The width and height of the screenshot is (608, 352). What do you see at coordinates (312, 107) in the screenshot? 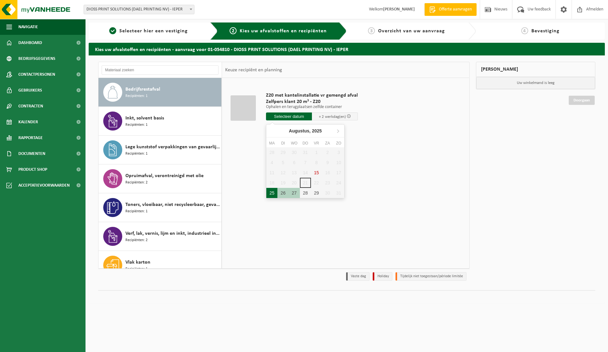
I see `p: Ophalen en terugplaatsen zelfde container` at bounding box center [312, 107].